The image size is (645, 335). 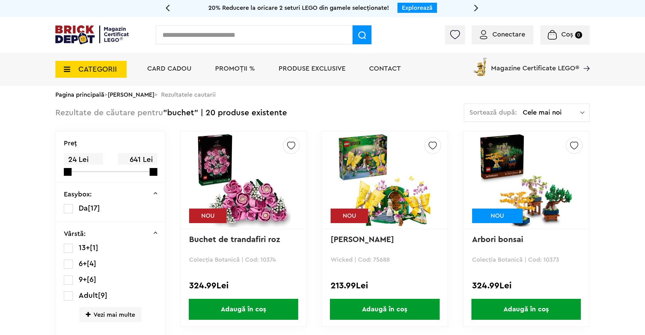 I want to click on span: Coș, so click(x=567, y=34).